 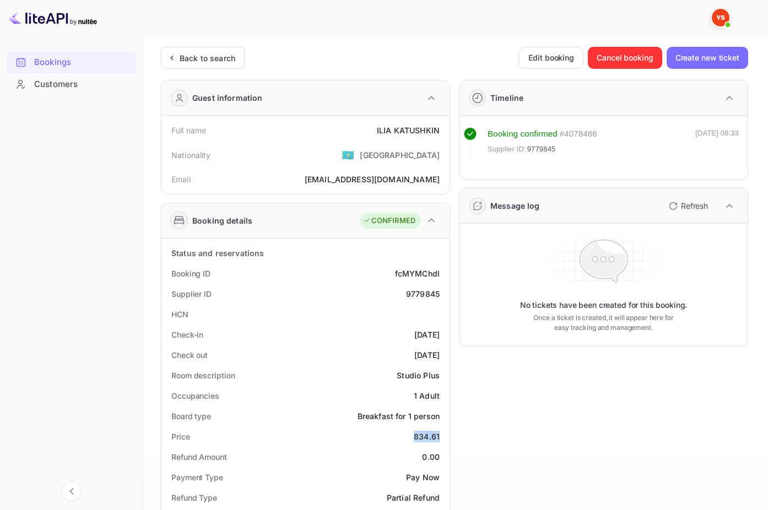 I want to click on div: Room description, so click(x=203, y=375).